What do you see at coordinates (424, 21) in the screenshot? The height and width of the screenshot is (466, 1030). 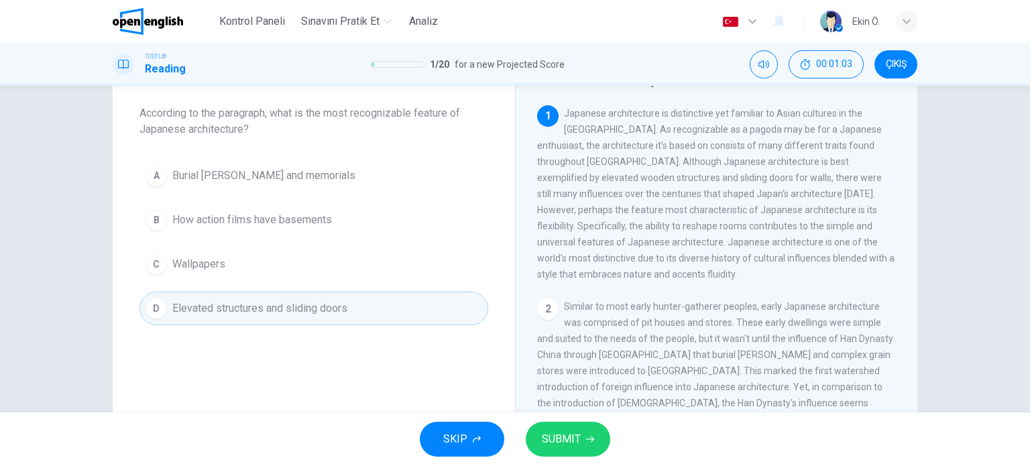 I see `button: Analiz` at bounding box center [424, 21].